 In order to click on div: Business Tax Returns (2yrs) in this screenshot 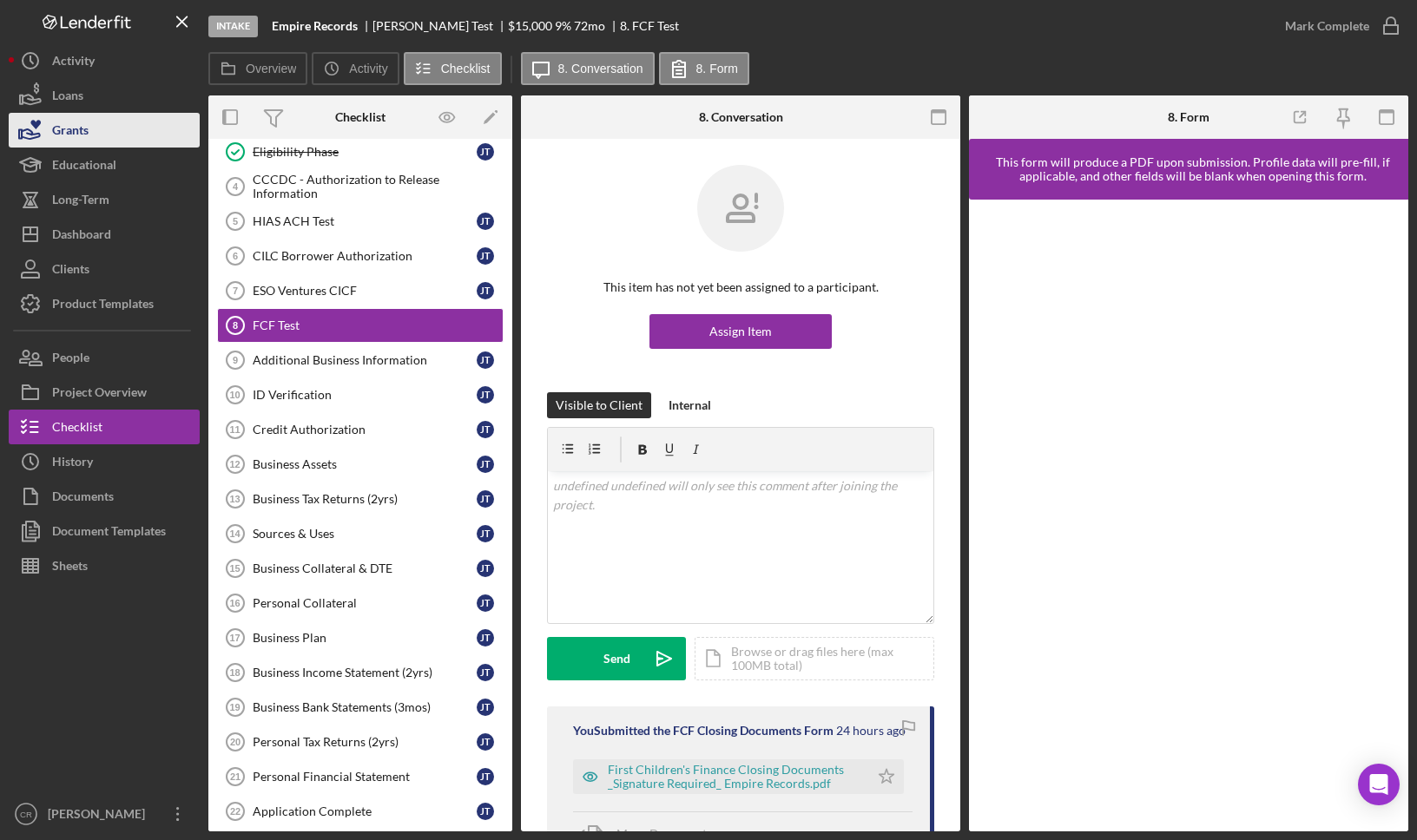, I will do `click(365, 499)`.